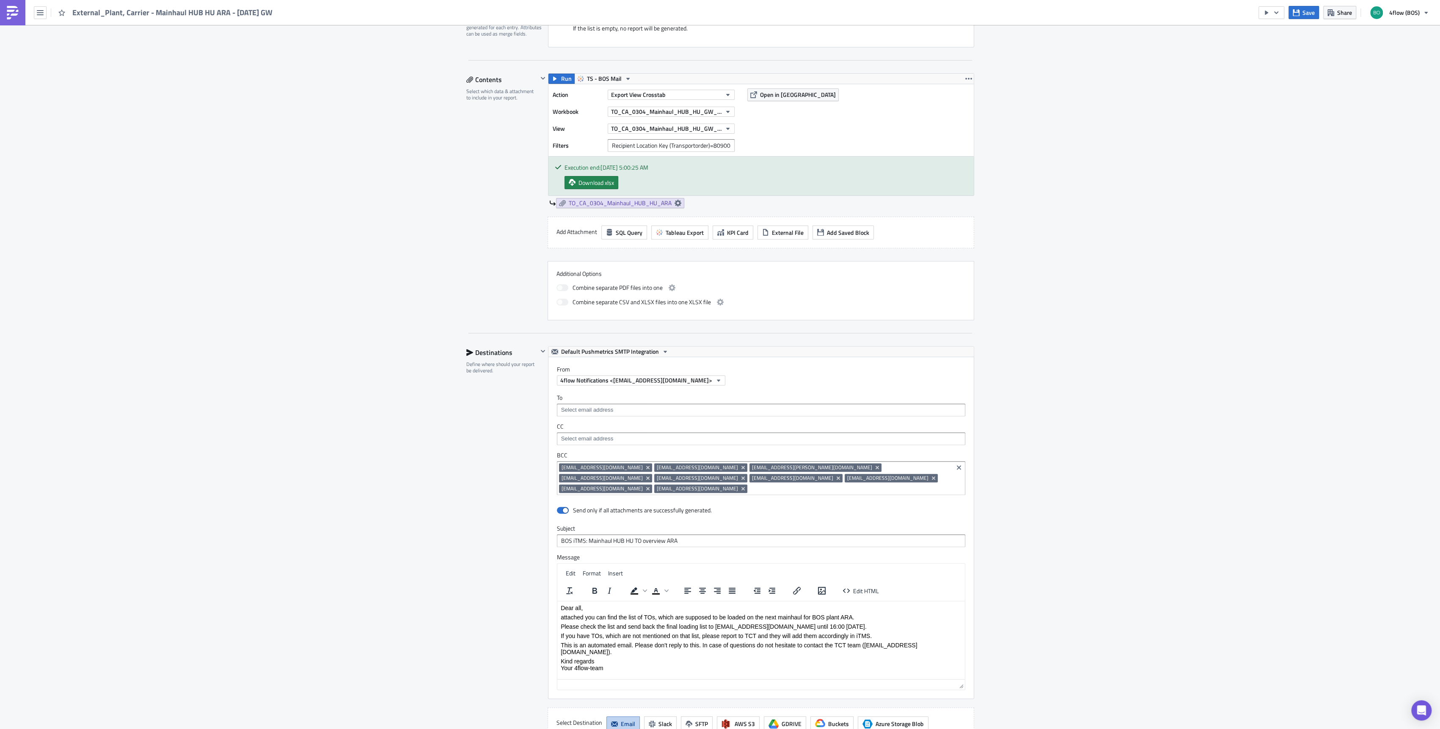 This screenshot has width=1440, height=729. I want to click on span: TO_CA_0304_Mainhaul_HUB_HU_GW_EU, so click(666, 111).